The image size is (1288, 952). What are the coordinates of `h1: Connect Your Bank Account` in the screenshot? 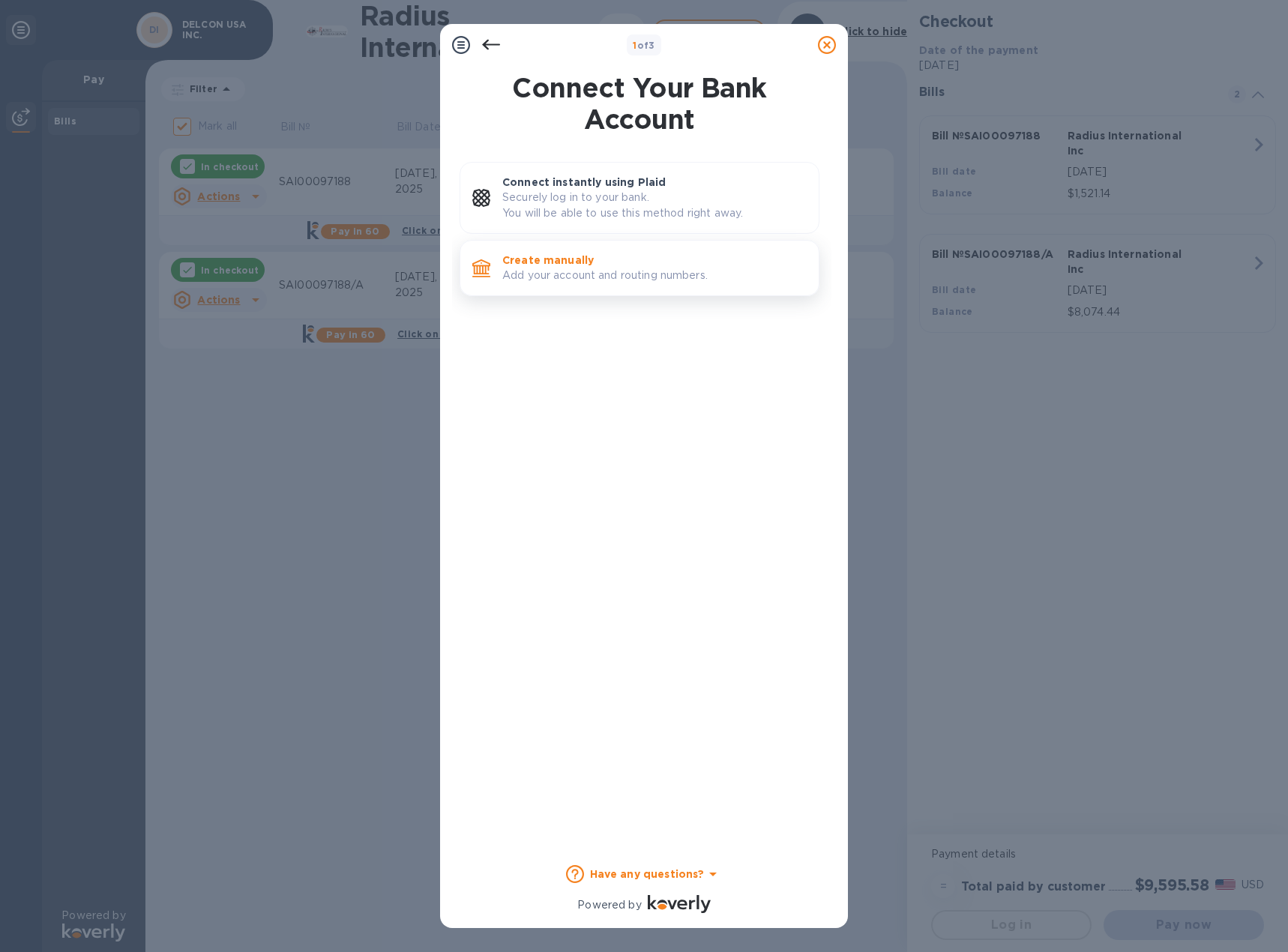 It's located at (640, 104).